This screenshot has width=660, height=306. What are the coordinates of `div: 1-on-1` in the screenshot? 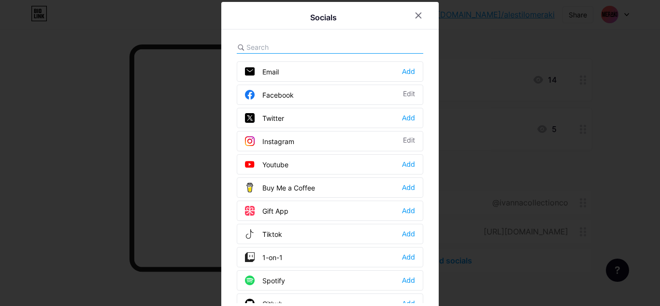 It's located at (264, 257).